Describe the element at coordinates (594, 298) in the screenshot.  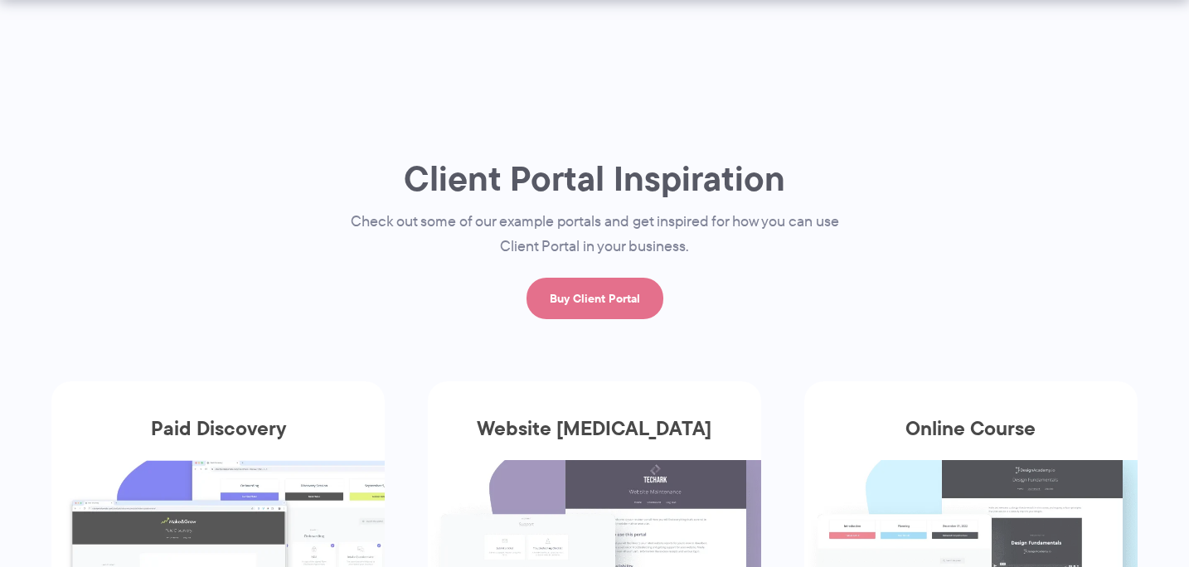
I see `a: Buy Client Portal` at that location.